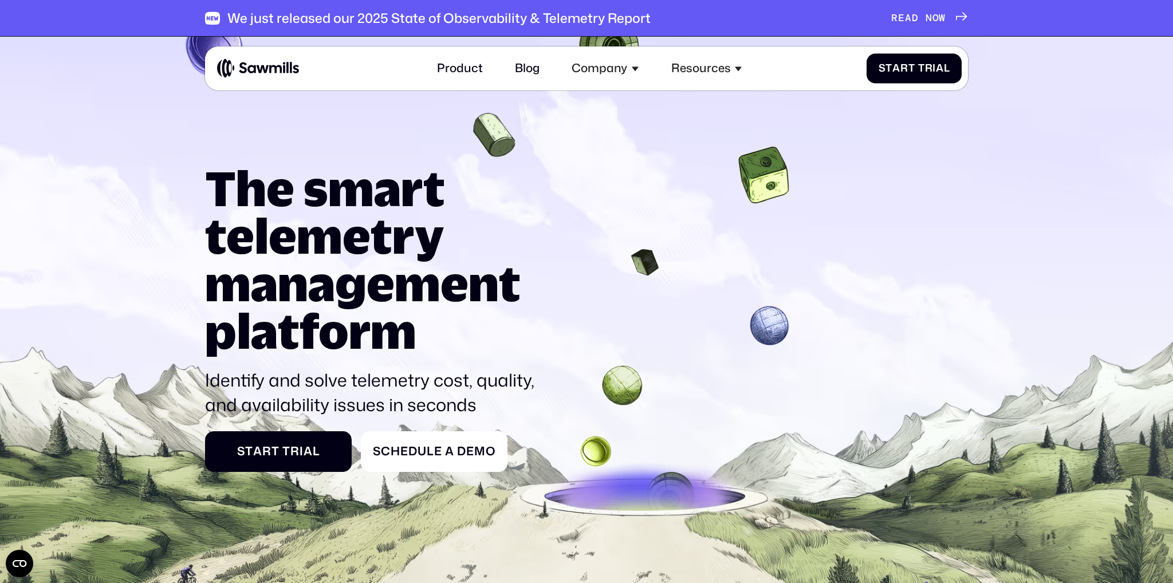  Describe the element at coordinates (936, 18) in the screenshot. I see `span: O` at that location.